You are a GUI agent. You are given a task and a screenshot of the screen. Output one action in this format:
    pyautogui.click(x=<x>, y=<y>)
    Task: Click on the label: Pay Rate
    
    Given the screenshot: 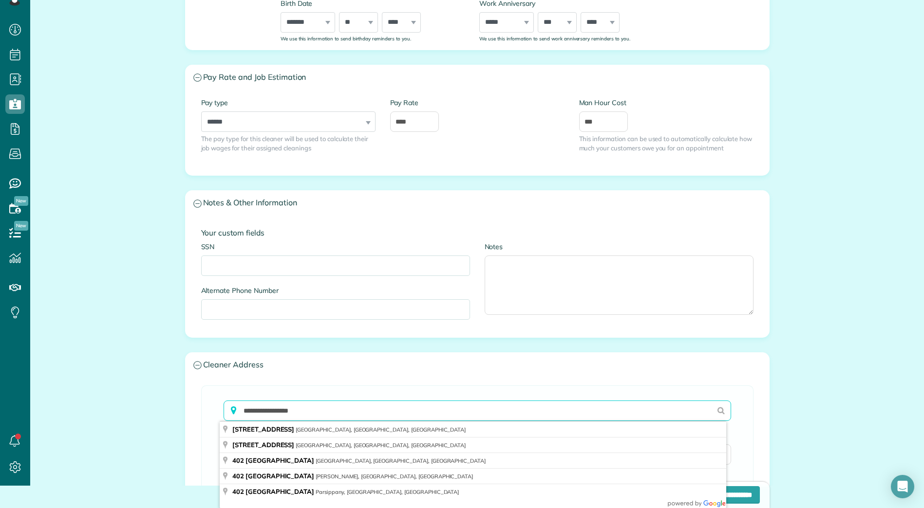 What is the action you would take?
    pyautogui.click(x=477, y=103)
    